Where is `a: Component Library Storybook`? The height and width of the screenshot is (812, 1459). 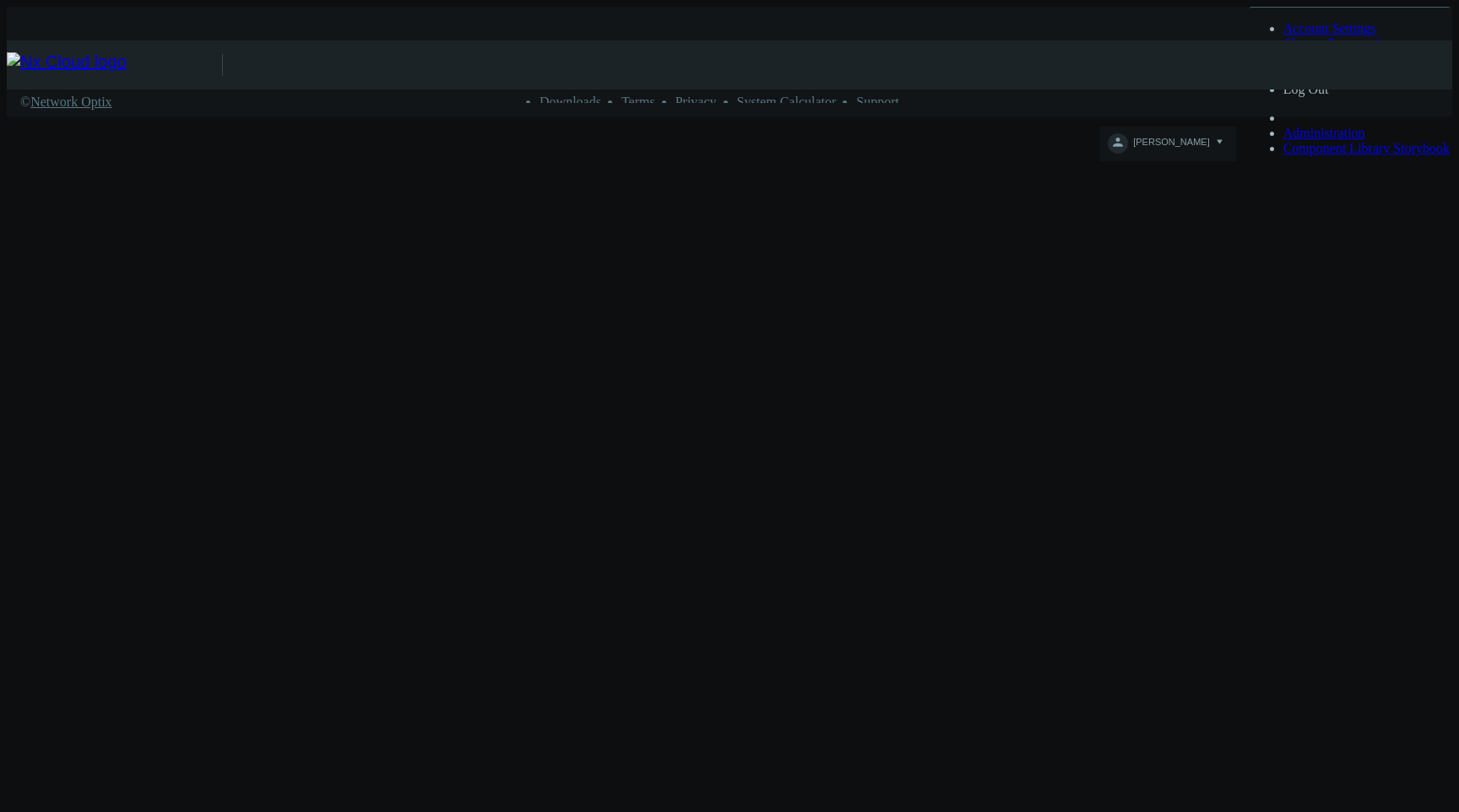 a: Component Library Storybook is located at coordinates (1366, 148).